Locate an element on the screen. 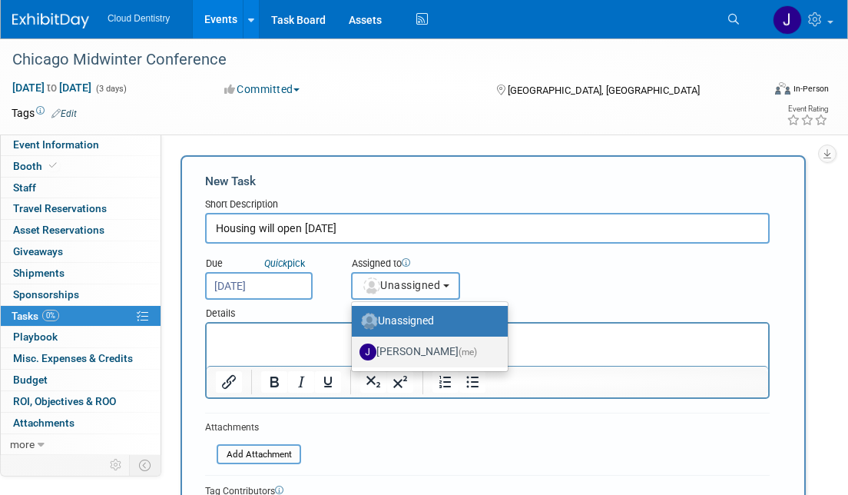 The image size is (848, 495). input: Due Date is located at coordinates (259, 286).